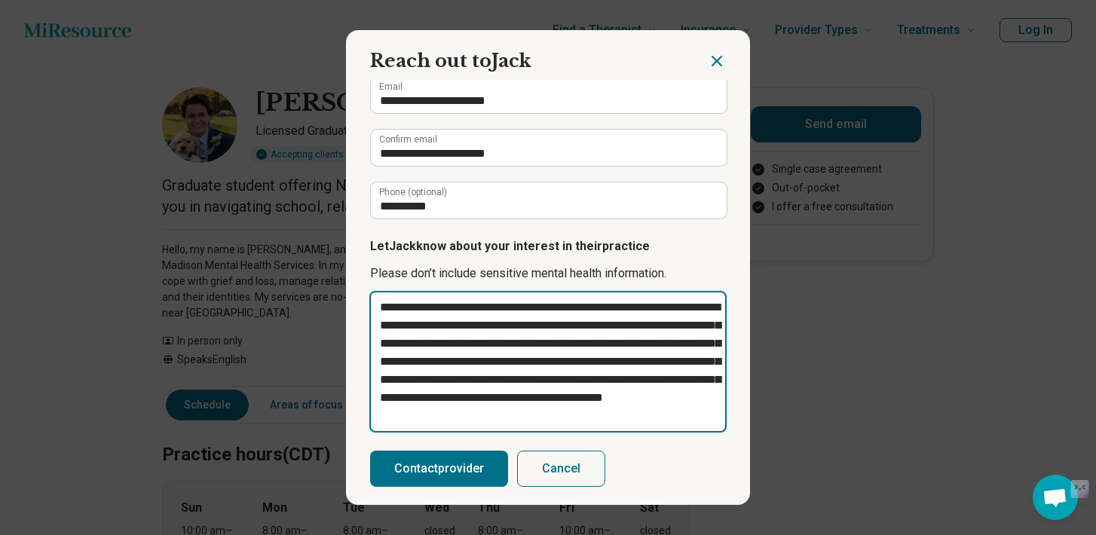 The width and height of the screenshot is (1096, 535). What do you see at coordinates (561, 469) in the screenshot?
I see `button: Cancel` at bounding box center [561, 469].